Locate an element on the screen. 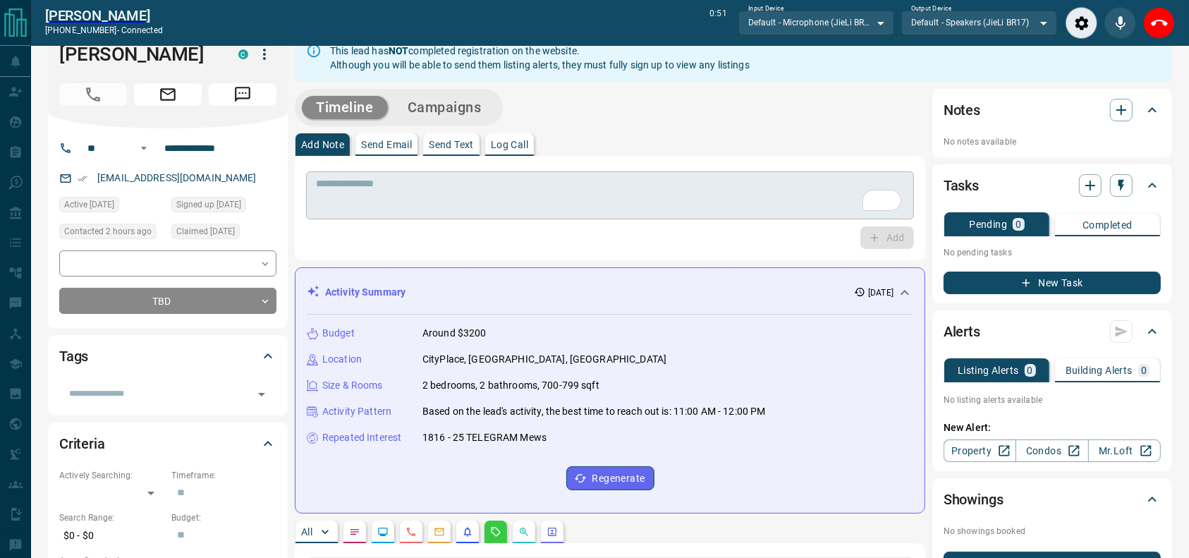  textarea: To enrich screen reader interactions, please activate Accessibility in Grammarly extension settings is located at coordinates (610, 195).